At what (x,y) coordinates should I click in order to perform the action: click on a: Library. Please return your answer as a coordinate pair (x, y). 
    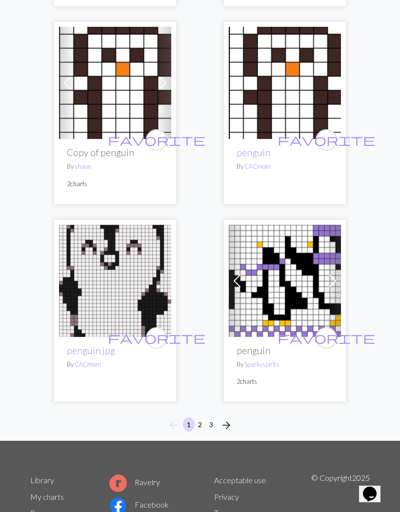
    Looking at the image, I should click on (42, 480).